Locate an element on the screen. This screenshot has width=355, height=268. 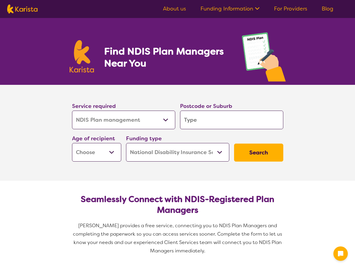
h1: Find NDIS Plan Managers Near You is located at coordinates (167, 57).